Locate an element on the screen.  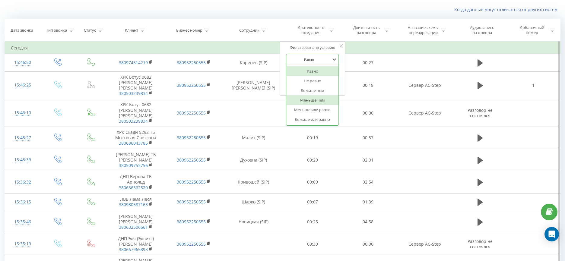
div: Фильтровать по условию is located at coordinates (312, 48).